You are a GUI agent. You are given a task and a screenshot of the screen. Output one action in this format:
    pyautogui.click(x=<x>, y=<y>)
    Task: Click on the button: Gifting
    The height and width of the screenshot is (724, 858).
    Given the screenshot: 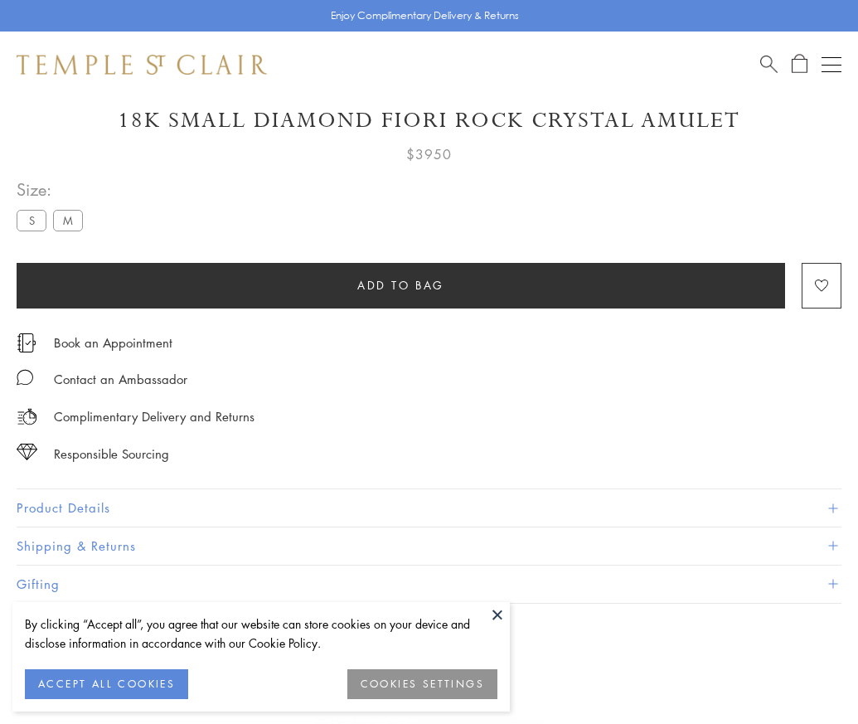 What is the action you would take?
    pyautogui.click(x=429, y=584)
    